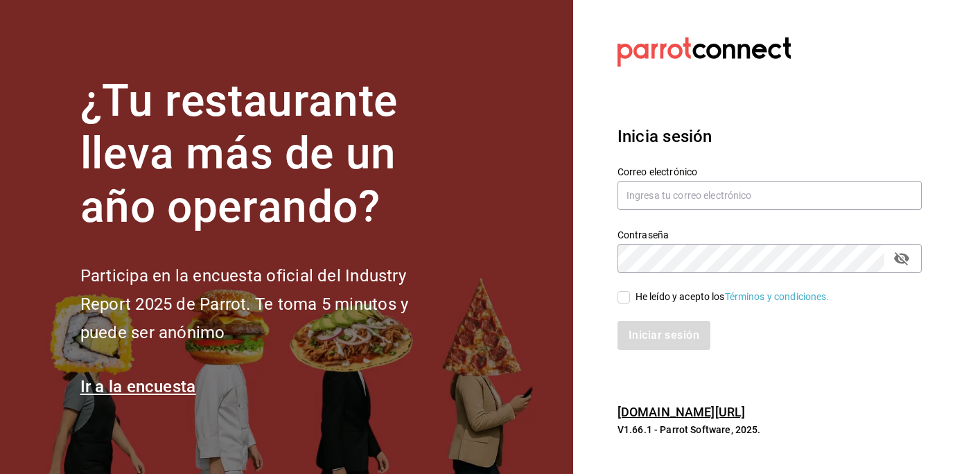  Describe the element at coordinates (267, 304) in the screenshot. I see `h2: Participa en la encuesta oficial del Industry Report 2025 de Parrot. Te toma 5 minutos y puede se...` at that location.